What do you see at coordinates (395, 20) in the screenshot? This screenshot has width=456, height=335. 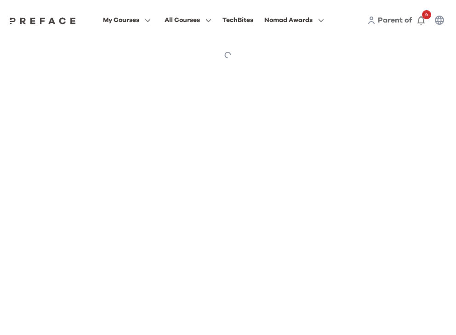 I see `a: Parent of` at bounding box center [395, 20].